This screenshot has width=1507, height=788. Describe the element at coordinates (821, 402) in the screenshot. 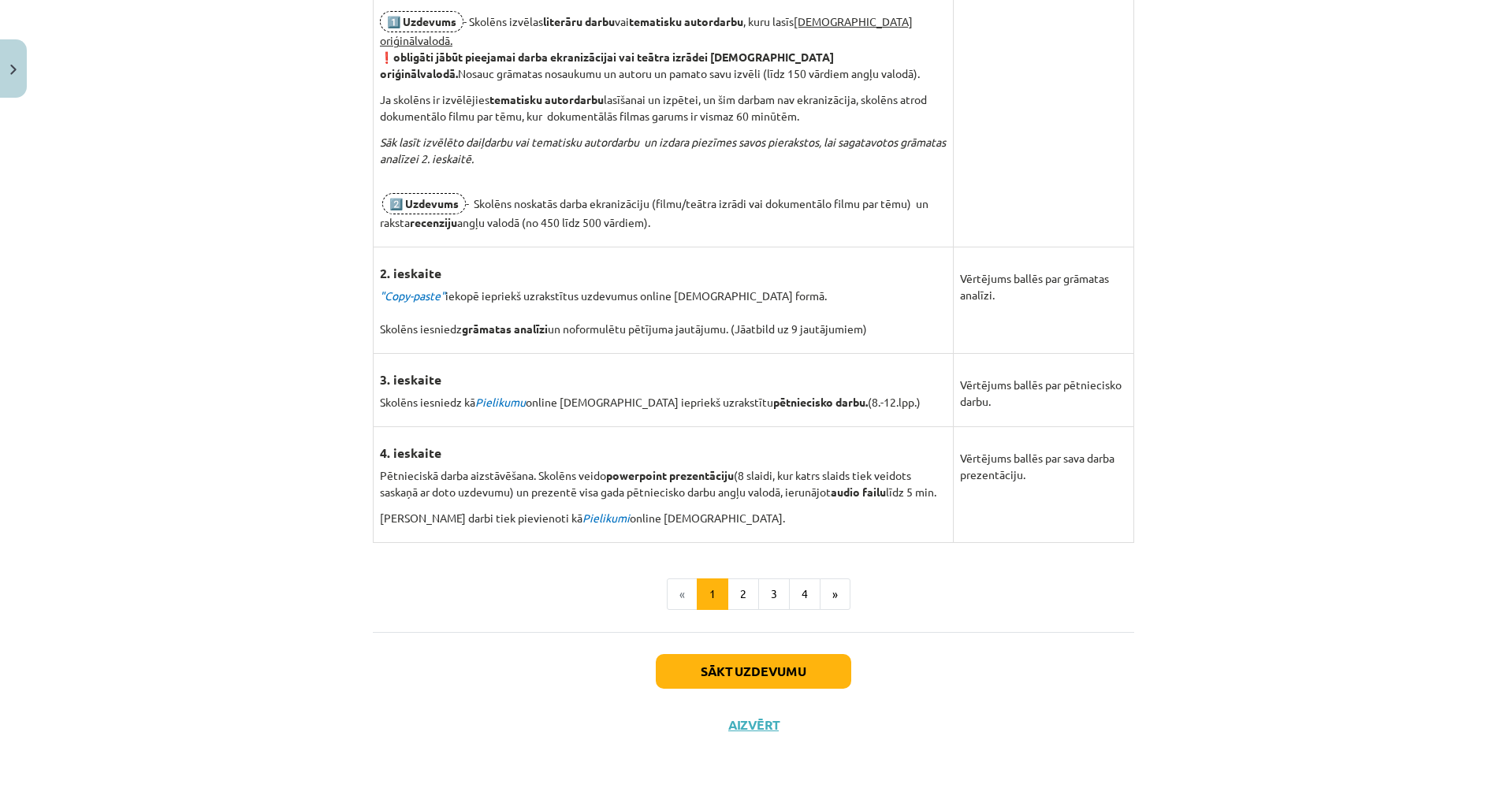

I see `strong: pētniecisko darbu.` at that location.